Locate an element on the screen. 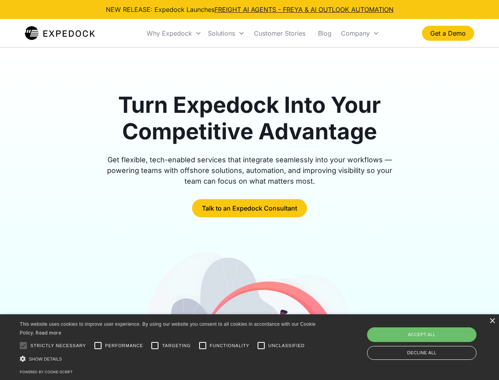 The height and width of the screenshot is (380, 499). div: Get flexible, tech-enabled services that integrate seamlessly into your workflows — powering team... is located at coordinates (250, 170).